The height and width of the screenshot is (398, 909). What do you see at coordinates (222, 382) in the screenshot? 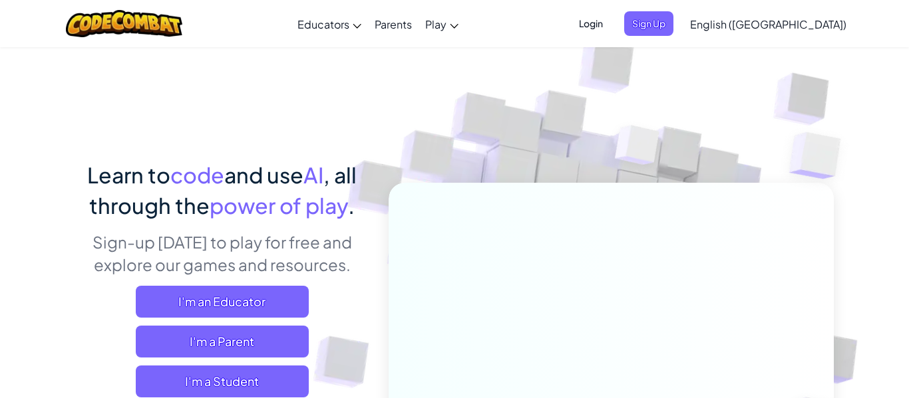
I see `span: I'm a Student` at bounding box center [222, 382].